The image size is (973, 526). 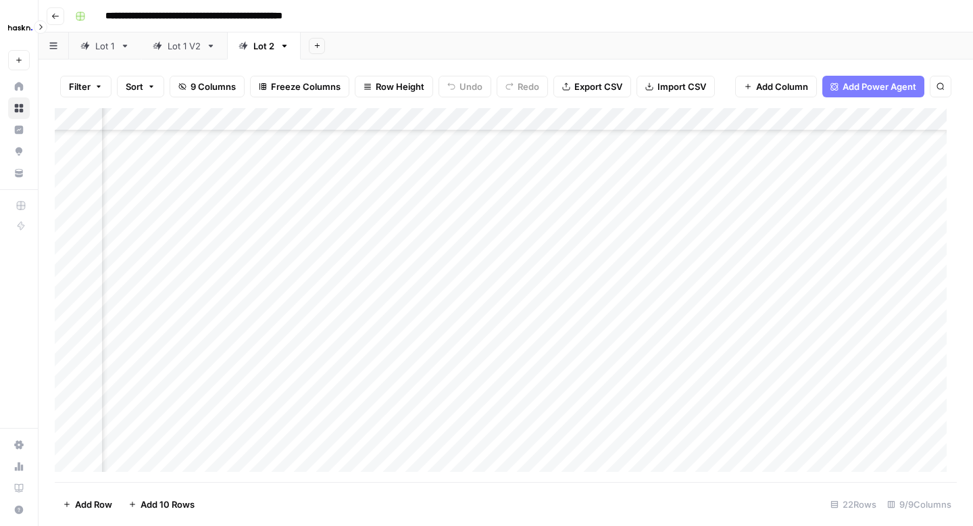 I want to click on span: Undo, so click(x=471, y=86).